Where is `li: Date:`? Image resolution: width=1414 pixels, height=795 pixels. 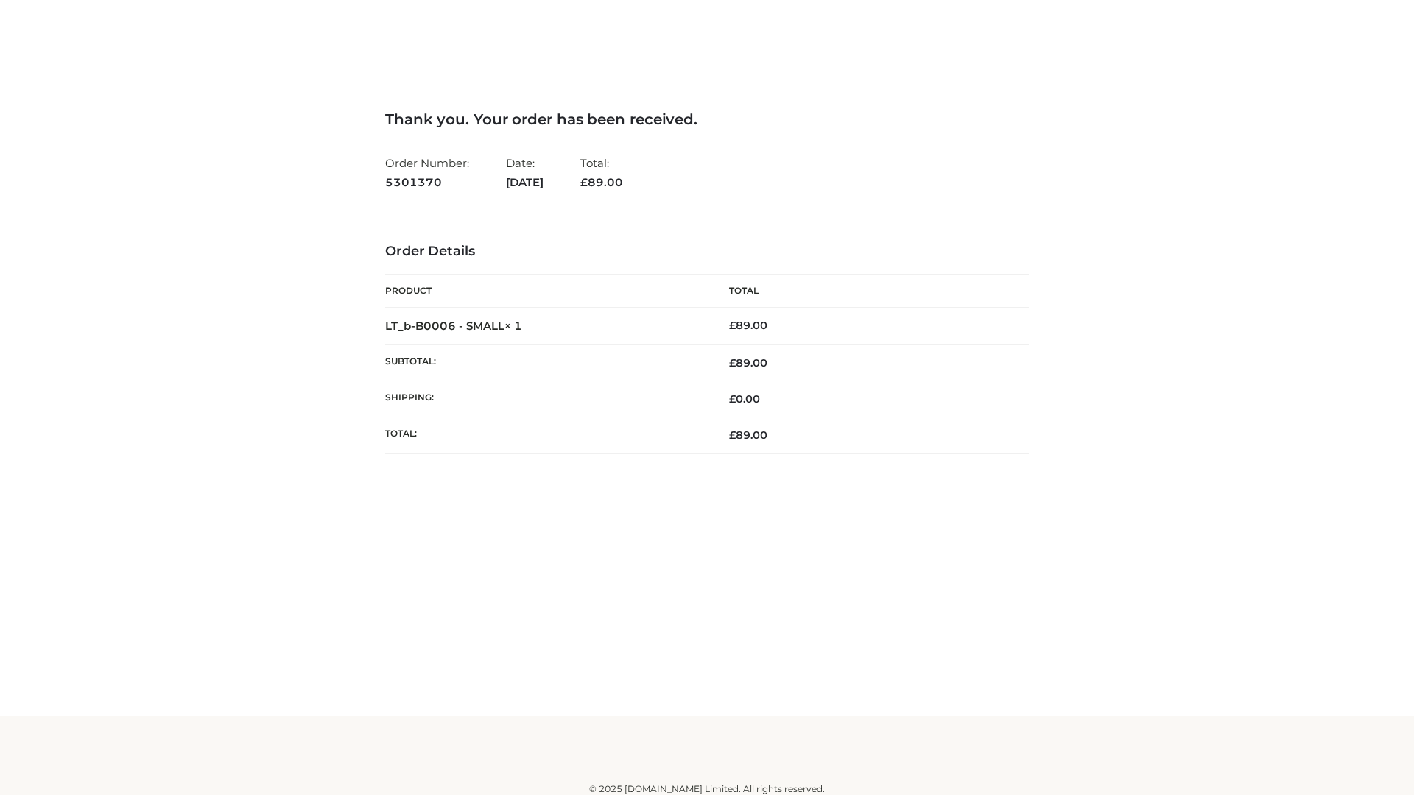
li: Date: is located at coordinates (524, 172).